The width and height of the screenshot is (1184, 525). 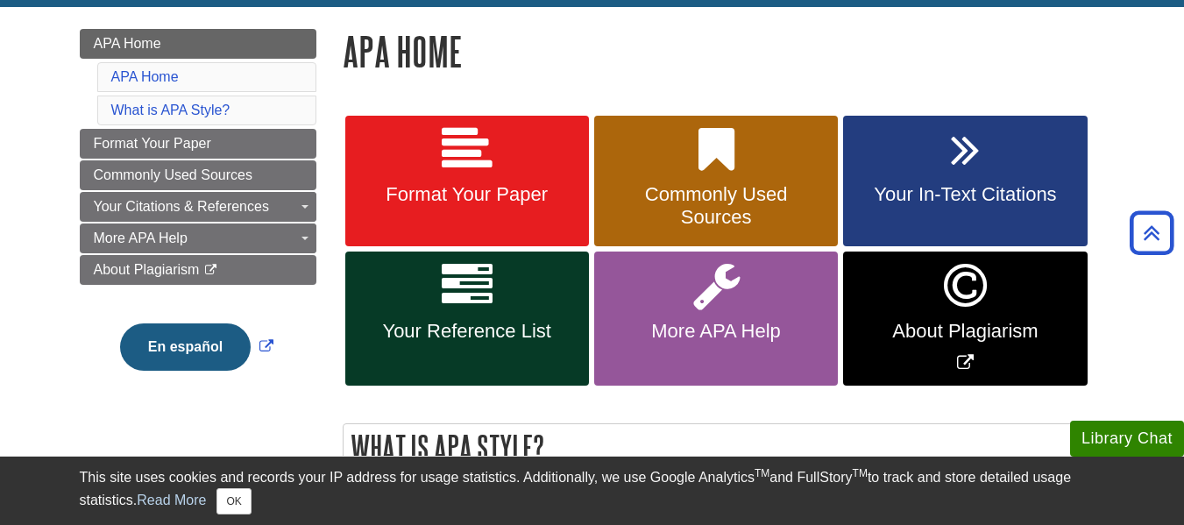 I want to click on a: Your Reference List, so click(x=467, y=318).